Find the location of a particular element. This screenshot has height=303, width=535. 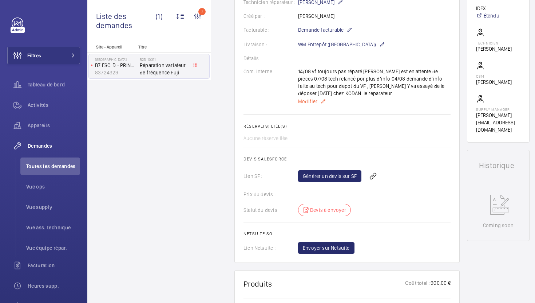

span: Réparation variateur de fréquence Fuji is located at coordinates (164, 69).